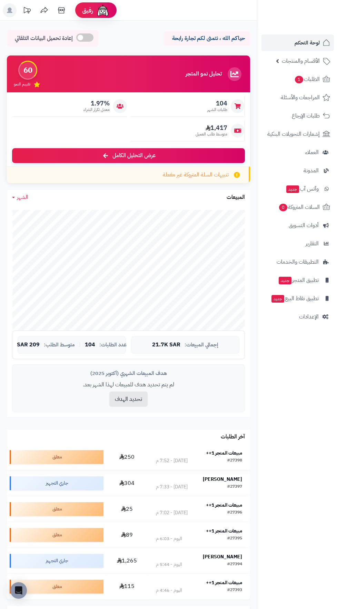 This screenshot has height=609, width=338. Describe the element at coordinates (297, 298) in the screenshot. I see `a: تطبيق نقاط البيعجديد` at that location.